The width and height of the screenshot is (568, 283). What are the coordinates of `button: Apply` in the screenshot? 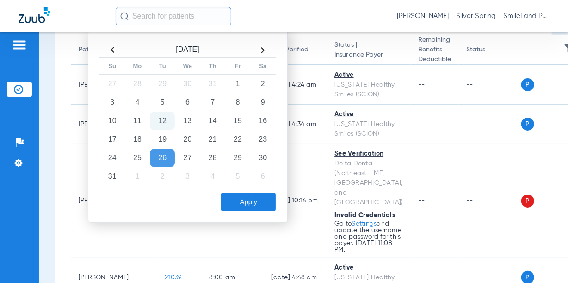 It's located at (249, 202).